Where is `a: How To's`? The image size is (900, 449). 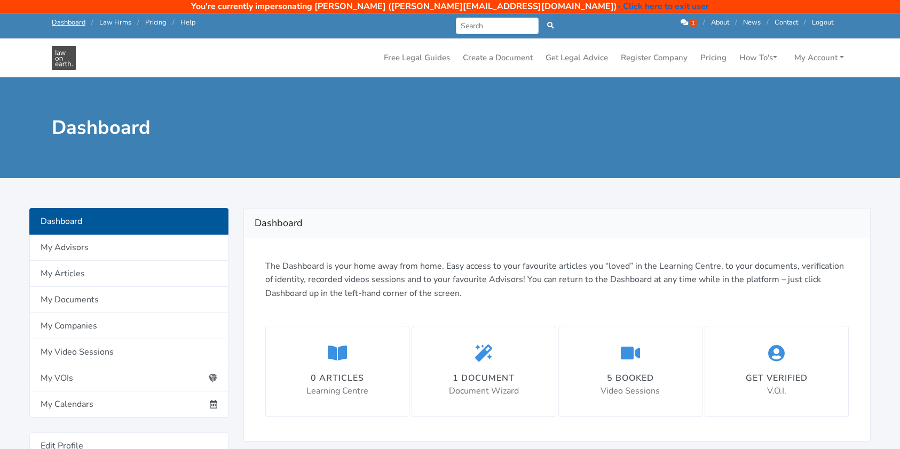
a: How To's is located at coordinates (758, 58).